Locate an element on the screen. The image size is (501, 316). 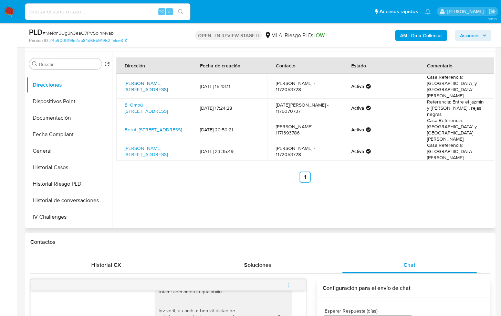
button: Volver al orden por defecto is located at coordinates (107, 65).